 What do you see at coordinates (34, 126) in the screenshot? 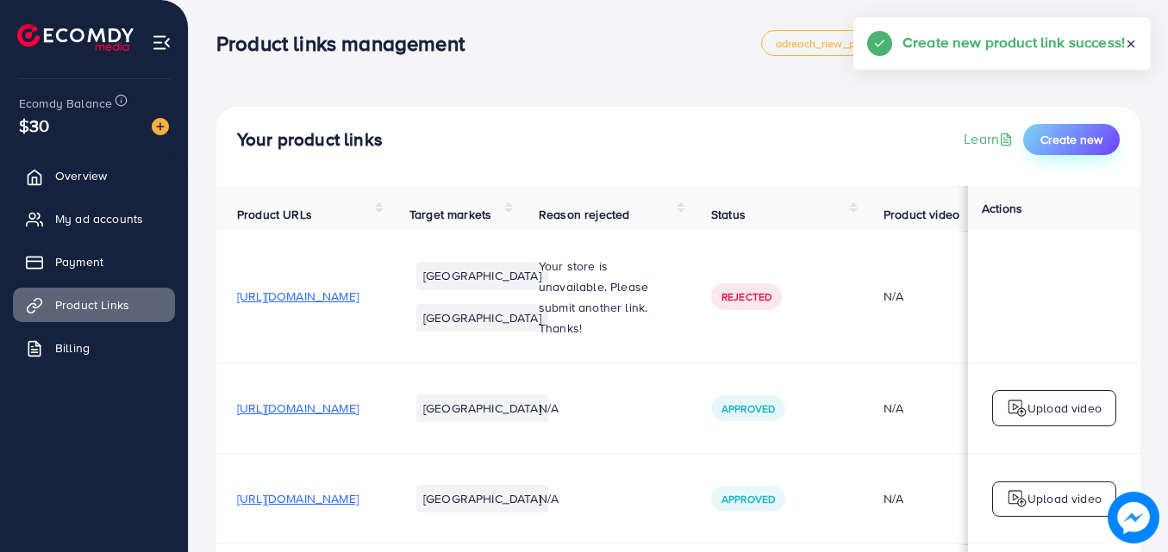
I see `span: $30` at bounding box center [34, 126].